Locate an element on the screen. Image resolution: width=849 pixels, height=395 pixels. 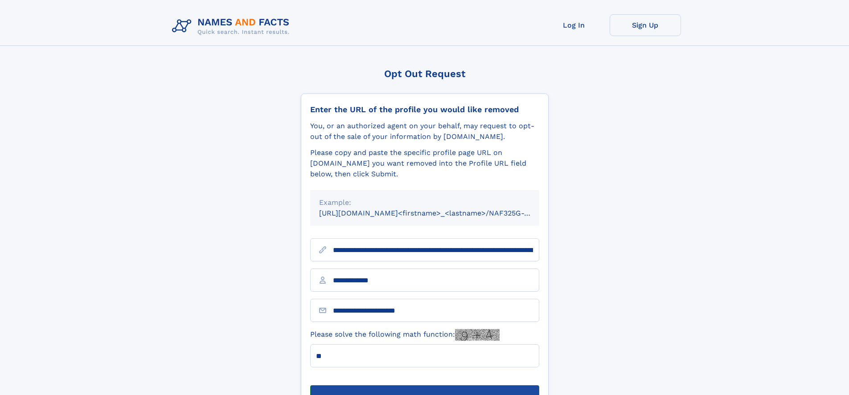
div: Example: is located at coordinates (425, 203).